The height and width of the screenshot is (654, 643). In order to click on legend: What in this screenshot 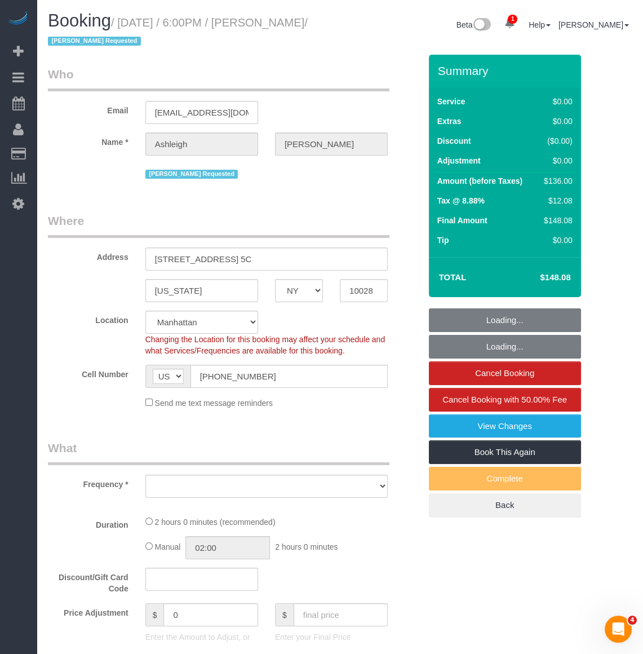, I will do `click(219, 452)`.